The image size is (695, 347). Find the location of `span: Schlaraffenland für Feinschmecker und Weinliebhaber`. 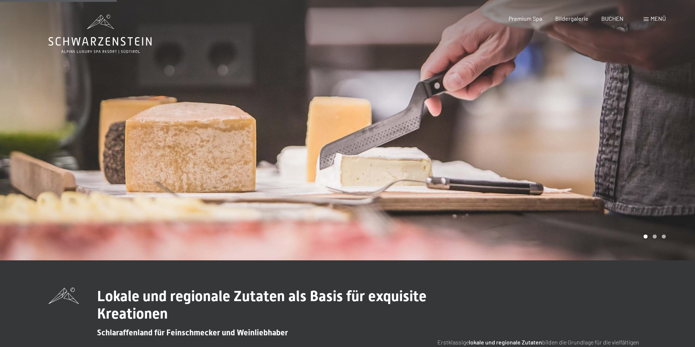

span: Schlaraffenland für Feinschmecker und Weinliebhaber is located at coordinates (192, 333).